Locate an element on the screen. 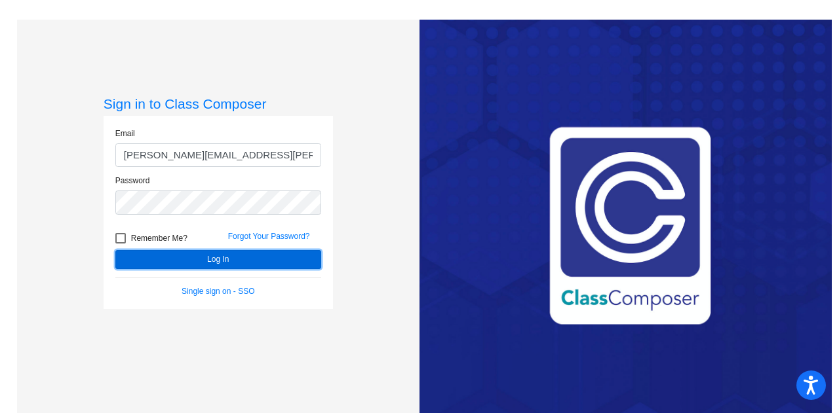 The width and height of the screenshot is (839, 413). h3: Sign in to Class Composer is located at coordinates (218, 104).